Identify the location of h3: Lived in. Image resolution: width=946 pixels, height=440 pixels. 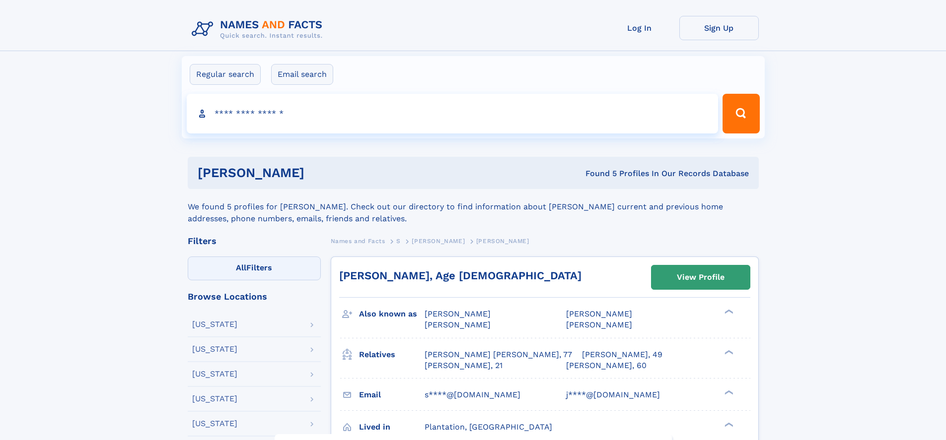
(392, 427).